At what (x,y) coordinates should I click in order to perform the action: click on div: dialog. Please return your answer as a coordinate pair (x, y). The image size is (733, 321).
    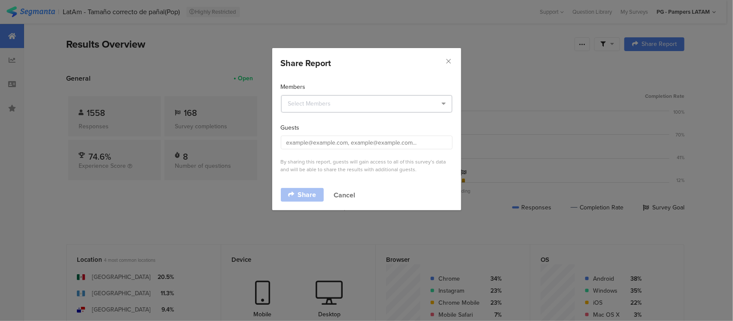
    Looking at the image, I should click on (367, 129).